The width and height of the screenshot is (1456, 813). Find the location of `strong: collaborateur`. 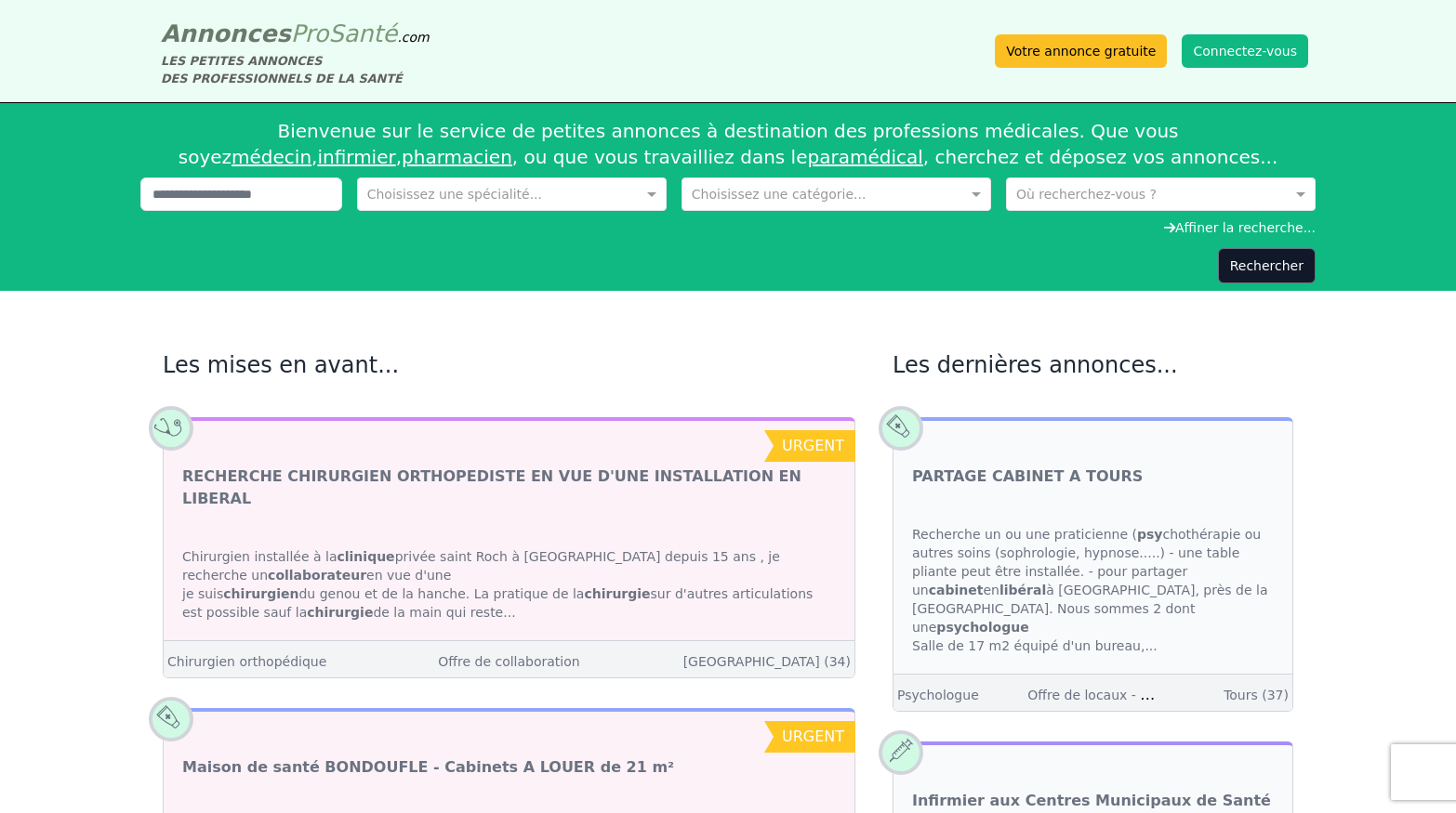

strong: collaborateur is located at coordinates (317, 575).